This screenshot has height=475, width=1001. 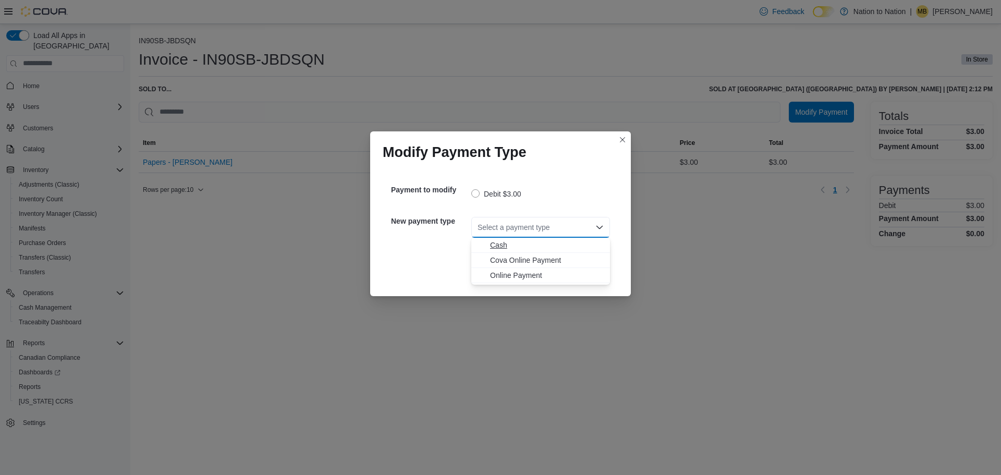 What do you see at coordinates (430, 221) in the screenshot?
I see `h5: New payment type` at bounding box center [430, 221].